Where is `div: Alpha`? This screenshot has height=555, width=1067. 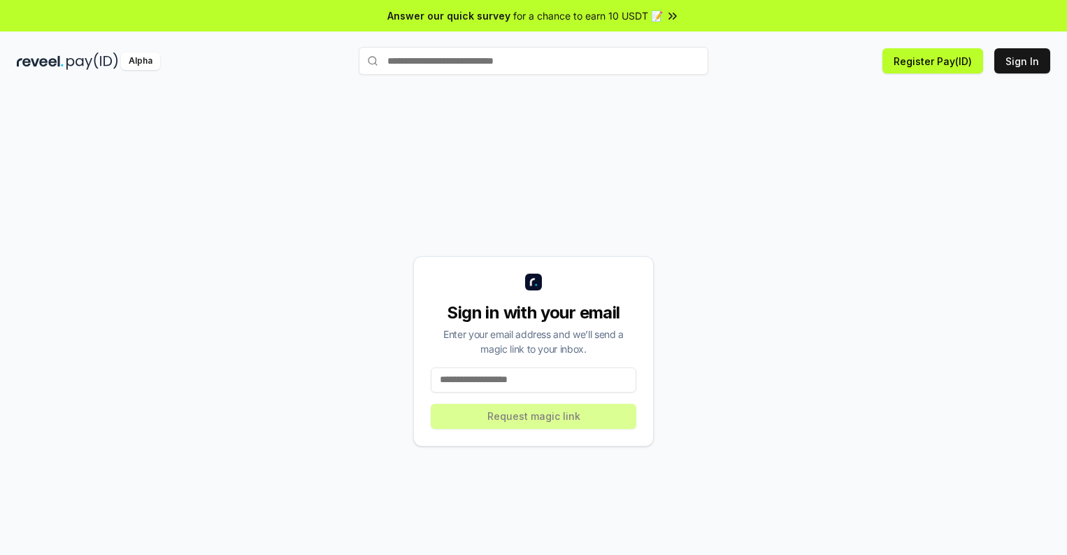
div: Alpha is located at coordinates (141, 61).